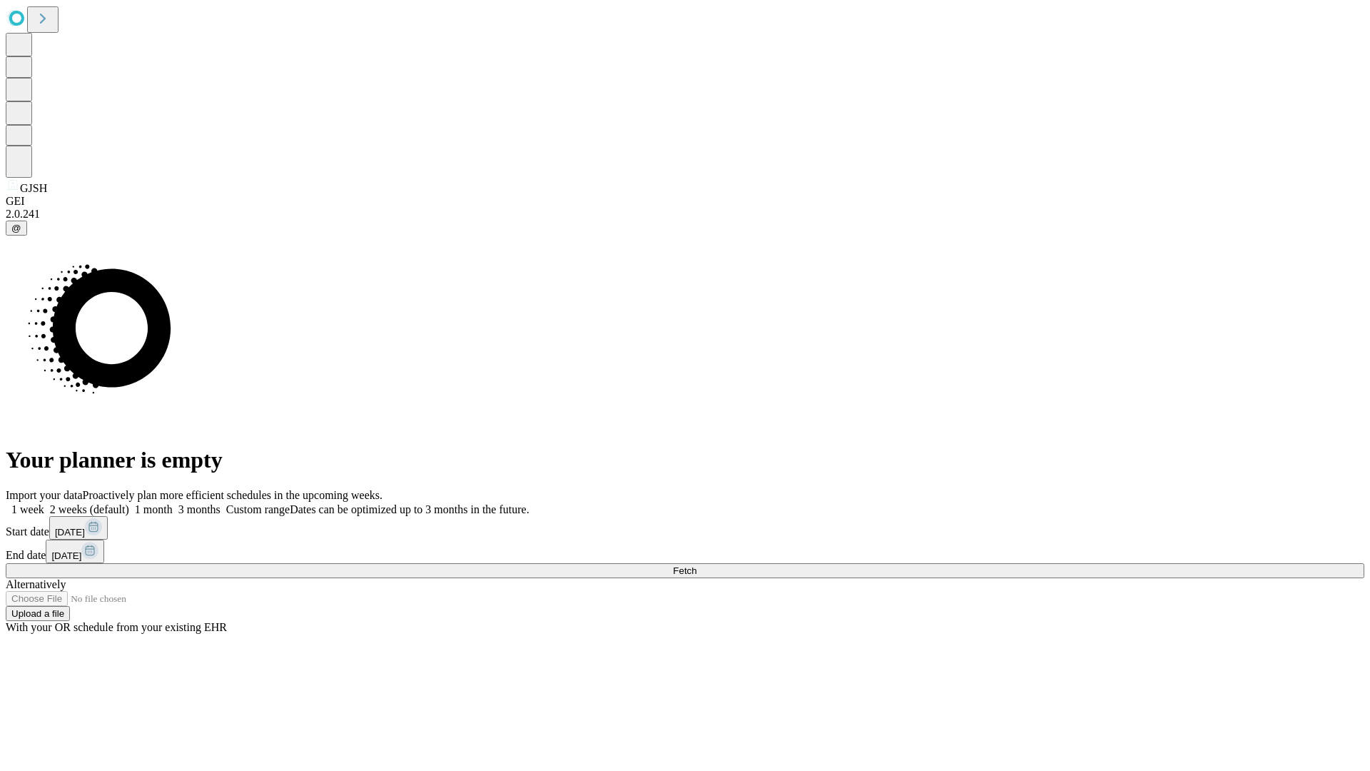 The width and height of the screenshot is (1370, 771). Describe the element at coordinates (685, 460) in the screenshot. I see `h1: Your planner is empty` at that location.